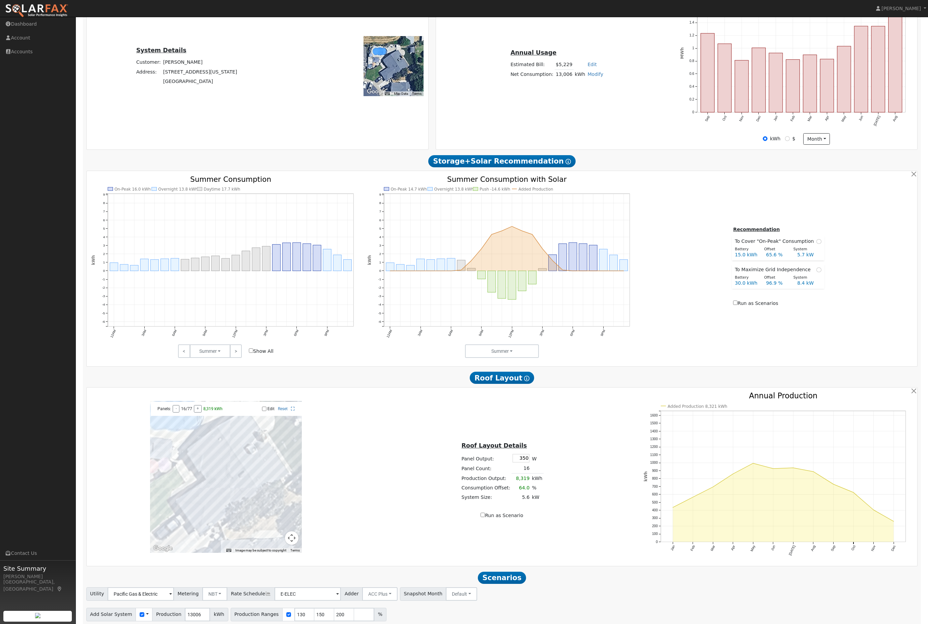  I want to click on span: Panels:, so click(164, 409).